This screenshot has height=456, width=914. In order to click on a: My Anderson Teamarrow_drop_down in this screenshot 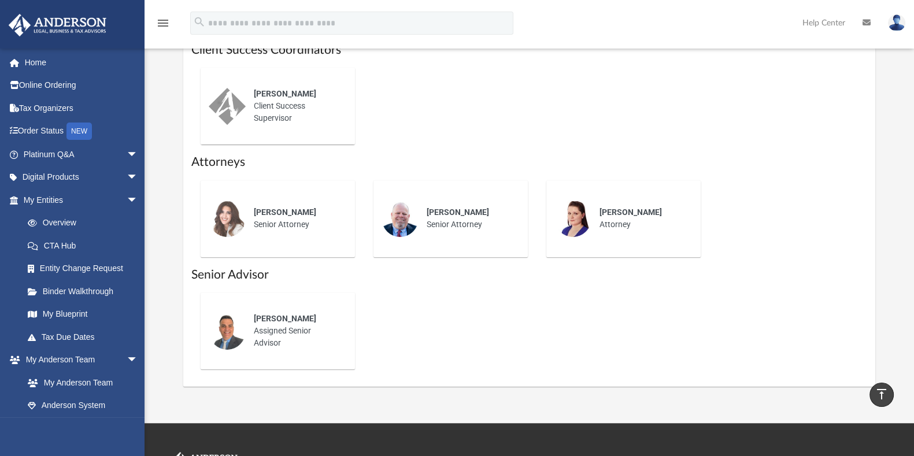, I will do `click(79, 360)`.